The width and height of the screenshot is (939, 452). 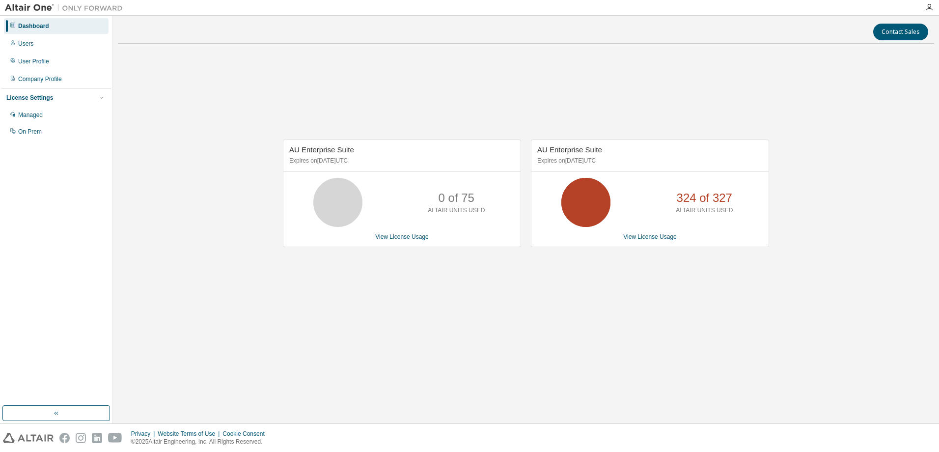 What do you see at coordinates (40, 79) in the screenshot?
I see `div: Company Profile` at bounding box center [40, 79].